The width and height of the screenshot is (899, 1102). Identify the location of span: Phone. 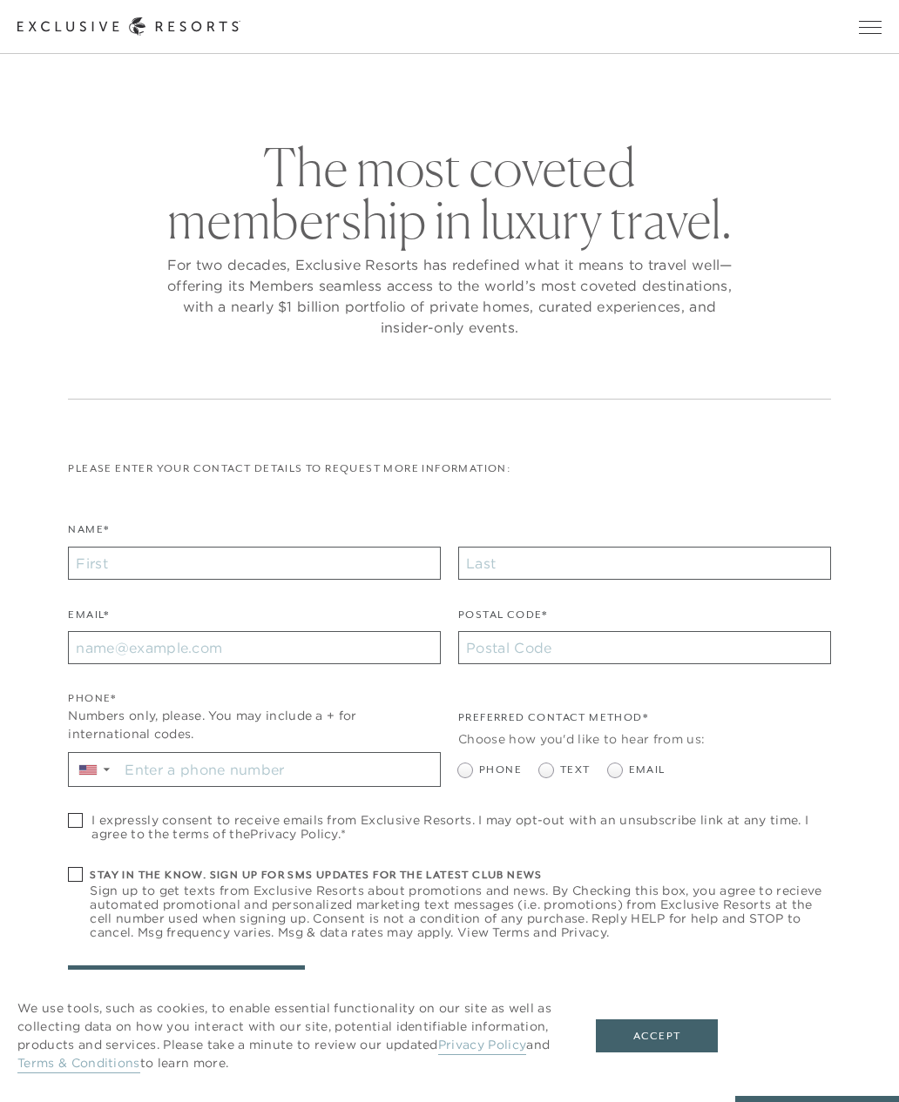
(500, 770).